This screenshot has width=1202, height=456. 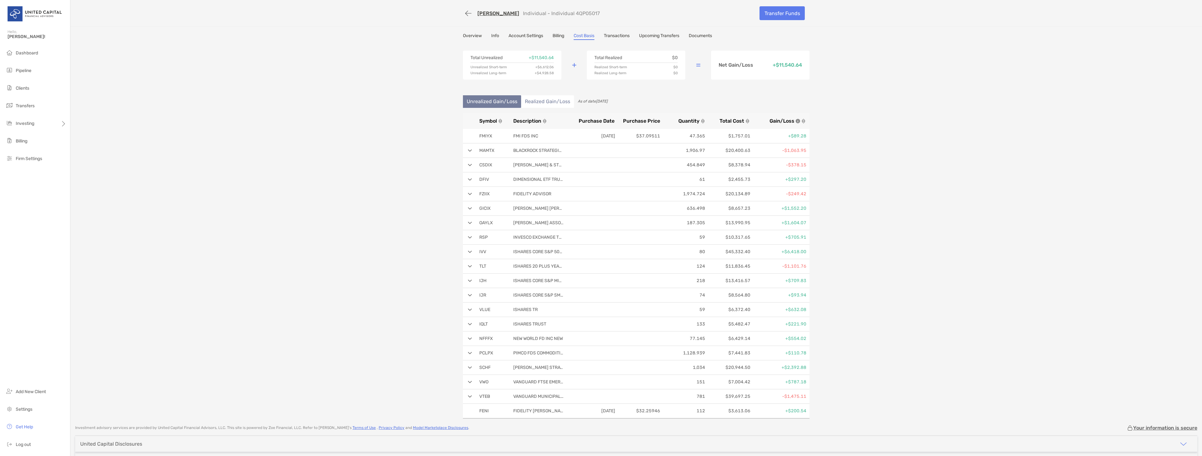 I want to click on p: $20,134.89, so click(x=729, y=194).